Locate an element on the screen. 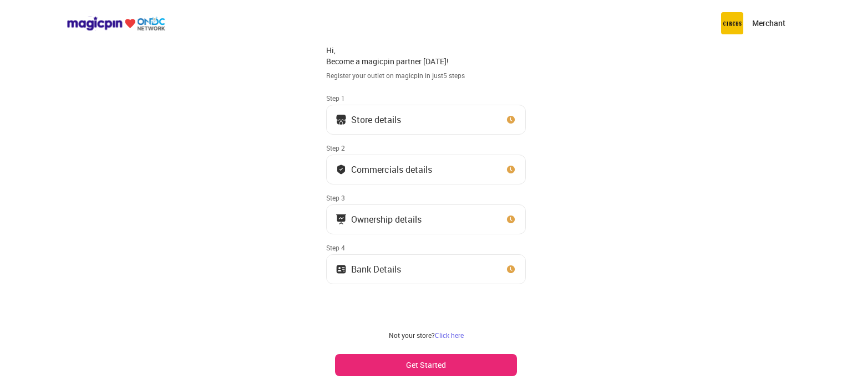  div: Store details is located at coordinates (376, 120).